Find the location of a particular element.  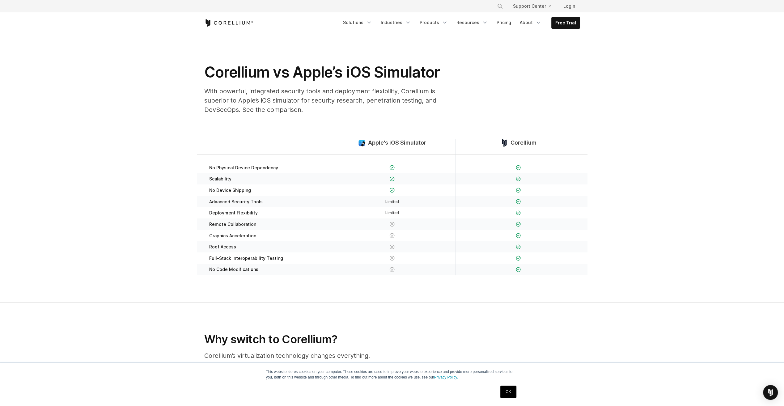

p: Corellium’s virtualization technology changes everything. is located at coordinates (327, 356).